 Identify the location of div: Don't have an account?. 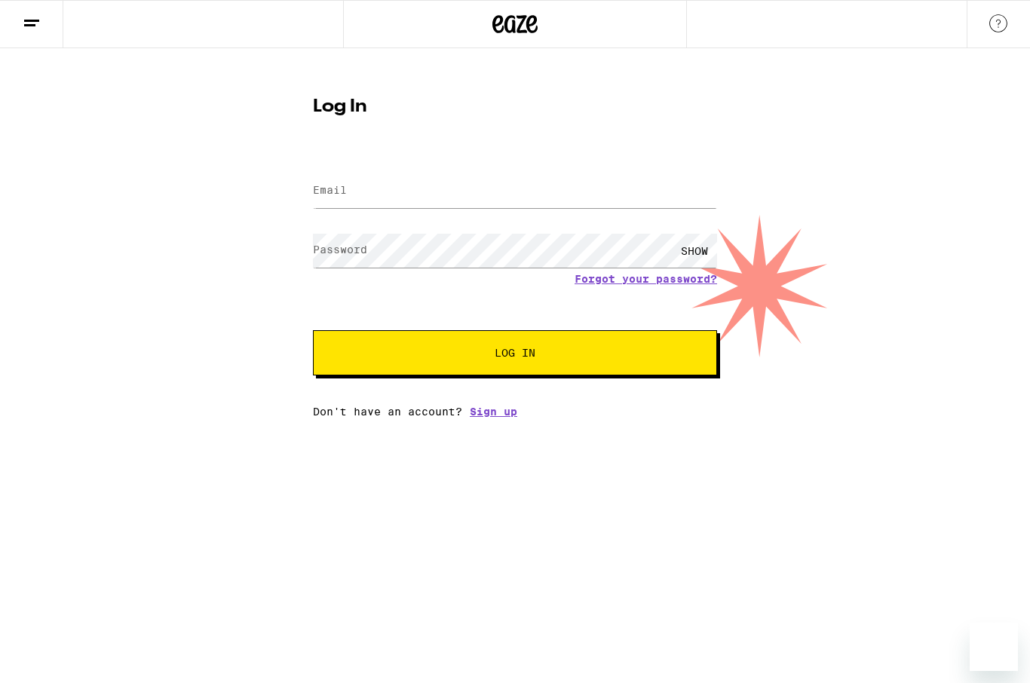
(515, 412).